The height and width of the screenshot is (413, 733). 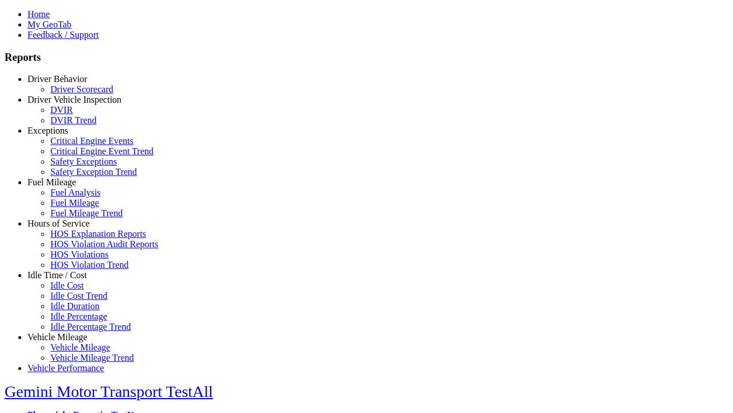 What do you see at coordinates (57, 274) in the screenshot?
I see `a: Idle Time / Cost` at bounding box center [57, 274].